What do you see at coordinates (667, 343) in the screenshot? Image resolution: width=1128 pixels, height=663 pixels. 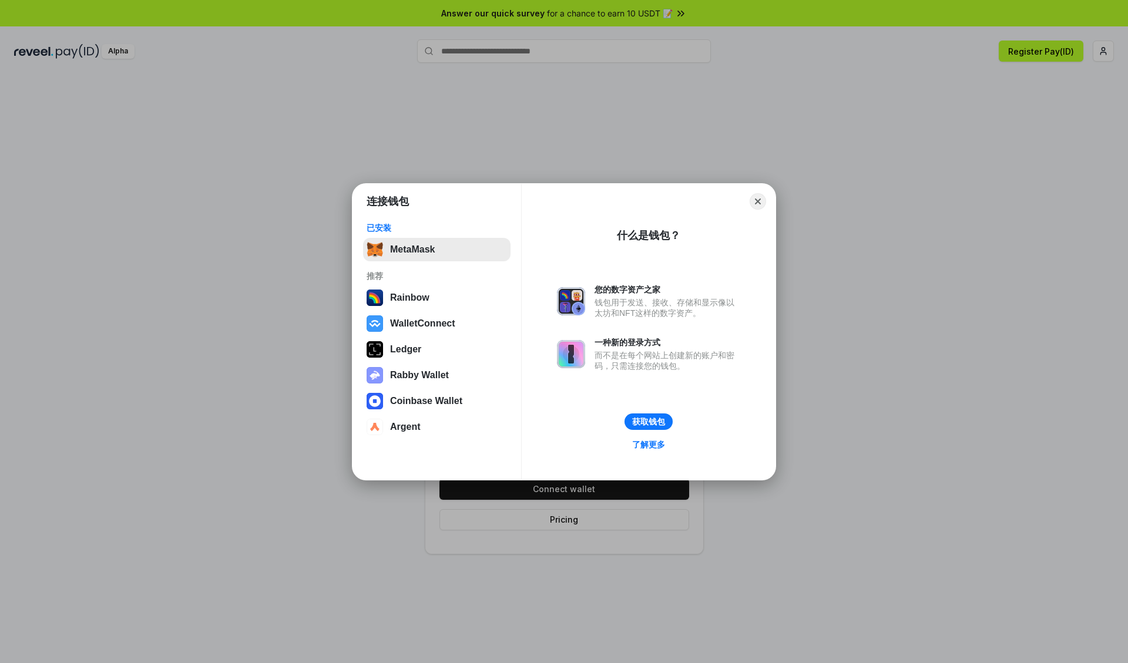 I see `div: 一种新的登录方式` at bounding box center [667, 343].